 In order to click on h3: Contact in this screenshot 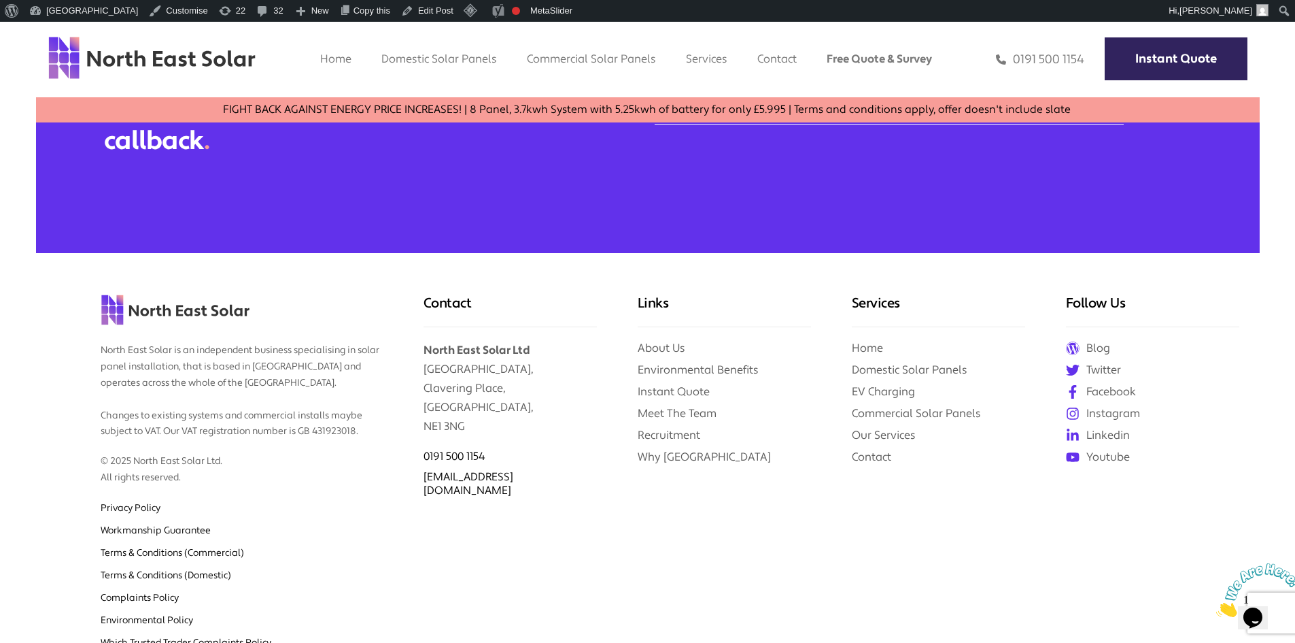, I will do `click(510, 310)`.